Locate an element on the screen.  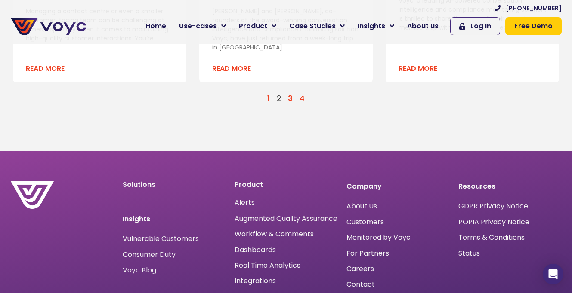
p: Company is located at coordinates (398, 187).